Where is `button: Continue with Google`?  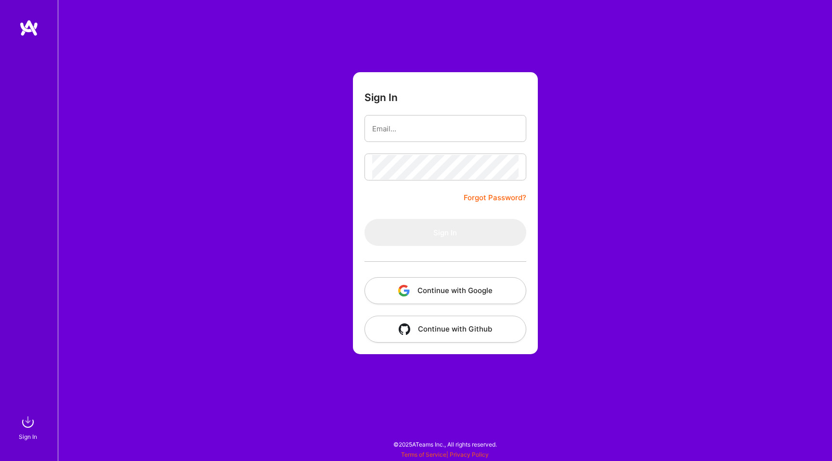
button: Continue with Google is located at coordinates (446, 291).